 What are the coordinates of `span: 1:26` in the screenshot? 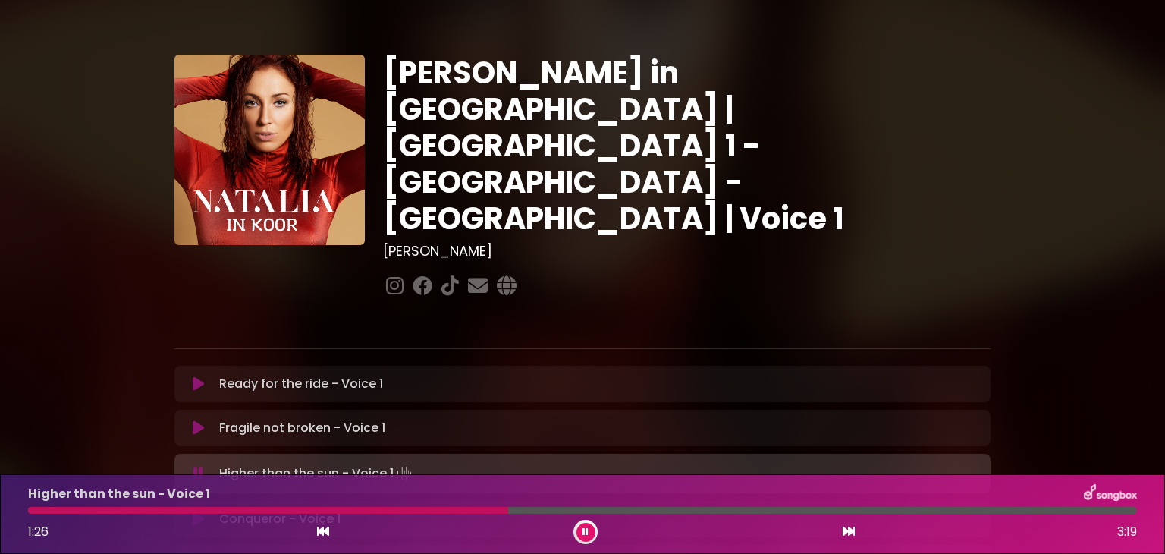 It's located at (38, 531).